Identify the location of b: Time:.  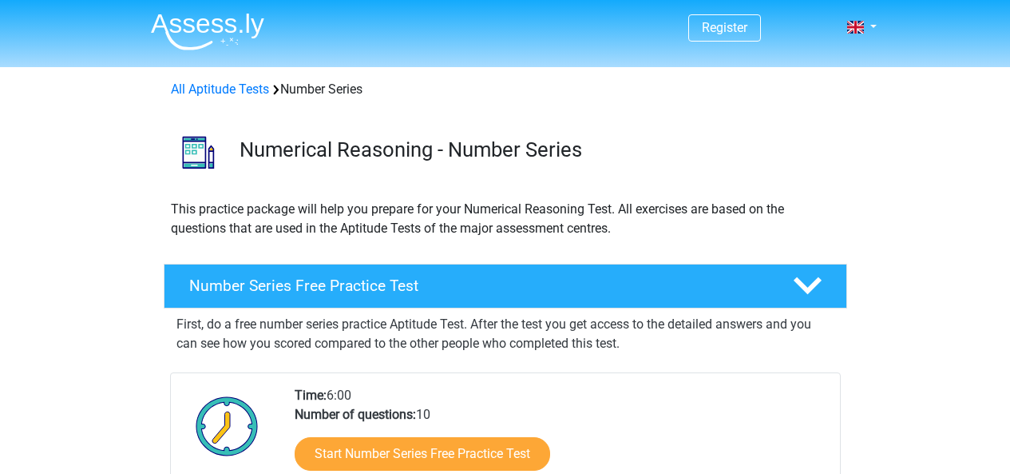
(311, 394).